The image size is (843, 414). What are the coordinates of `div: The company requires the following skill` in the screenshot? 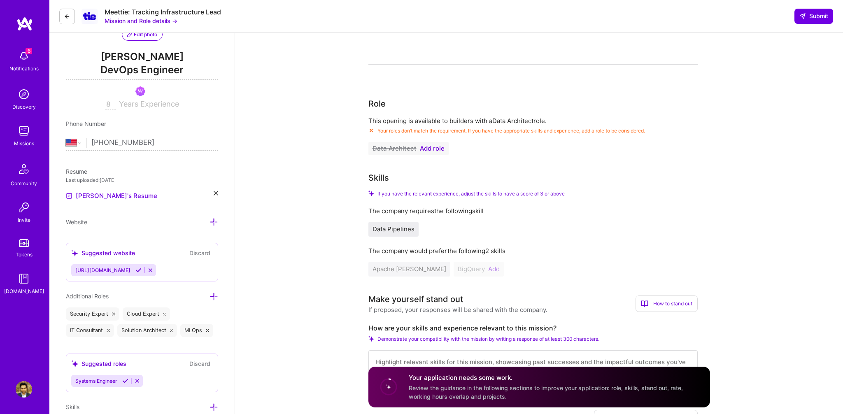 It's located at (533, 211).